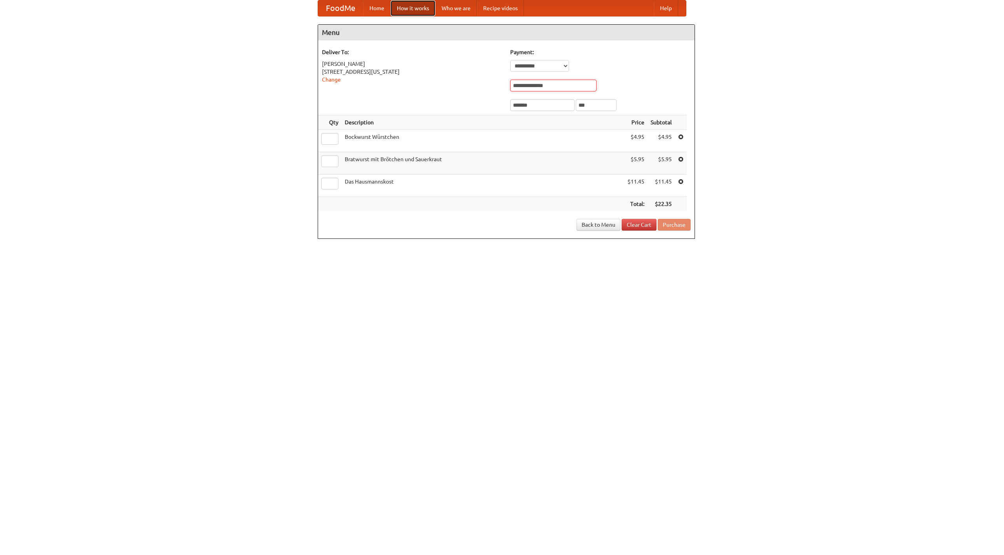 The width and height of the screenshot is (1004, 555). I want to click on th: Description, so click(483, 122).